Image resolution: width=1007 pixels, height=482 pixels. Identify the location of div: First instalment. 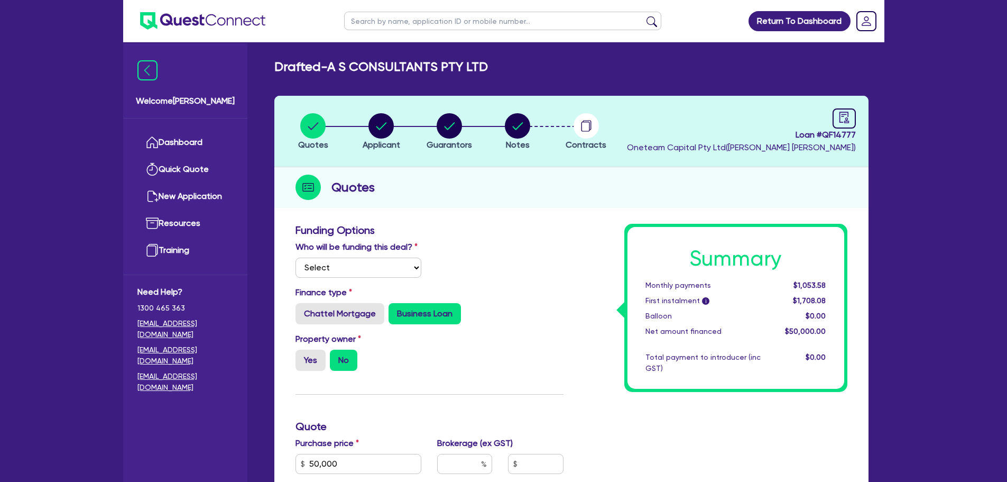
(703, 300).